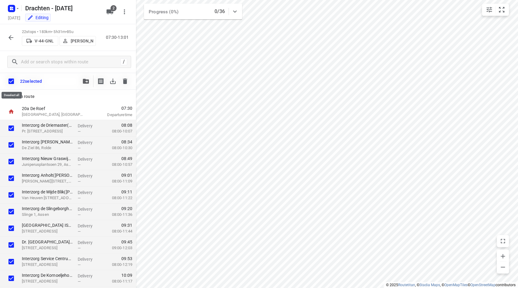  What do you see at coordinates (71, 62) in the screenshot?
I see `input: Add or search stops within route` at bounding box center [71, 62].